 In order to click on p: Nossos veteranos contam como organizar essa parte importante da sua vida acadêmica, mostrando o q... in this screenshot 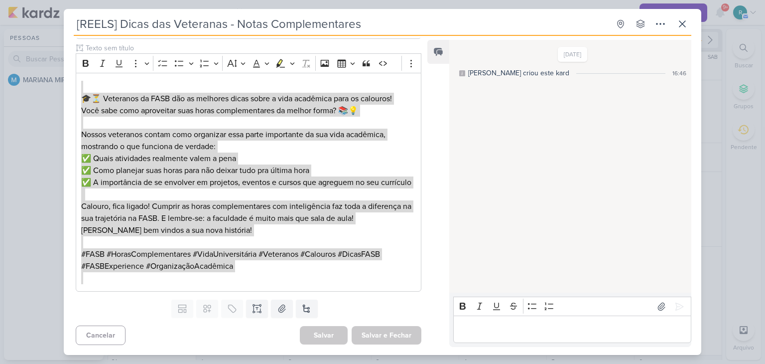, I will do `click(249, 164)`.